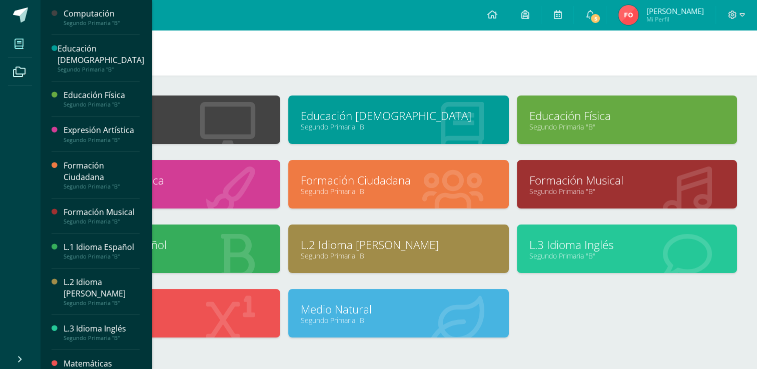 This screenshot has height=369, width=757. What do you see at coordinates (102, 251) in the screenshot?
I see `a: L.1 Idioma EspañolSegundo Primaria "B"` at bounding box center [102, 251].